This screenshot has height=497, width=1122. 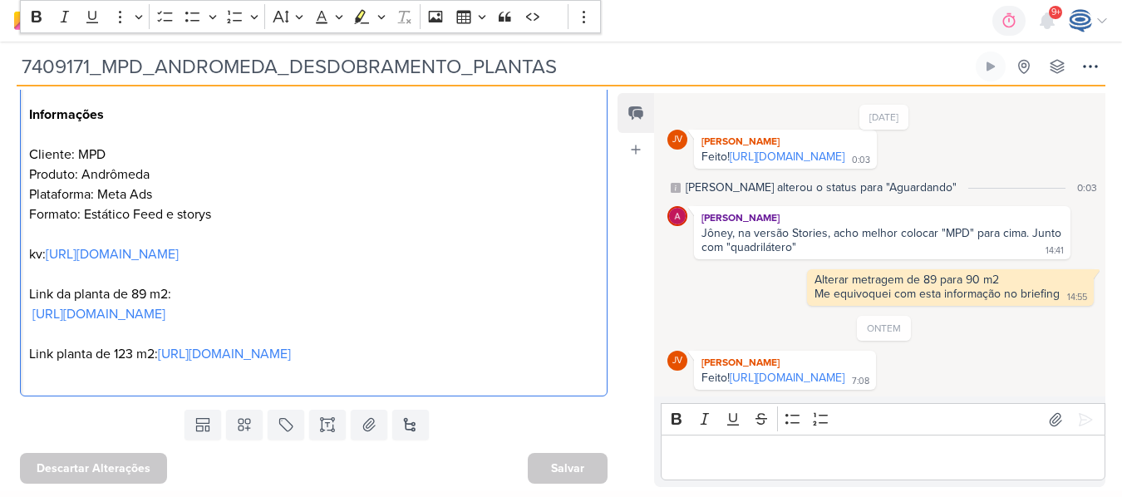 I want to click on div: 7:08, so click(x=860, y=382).